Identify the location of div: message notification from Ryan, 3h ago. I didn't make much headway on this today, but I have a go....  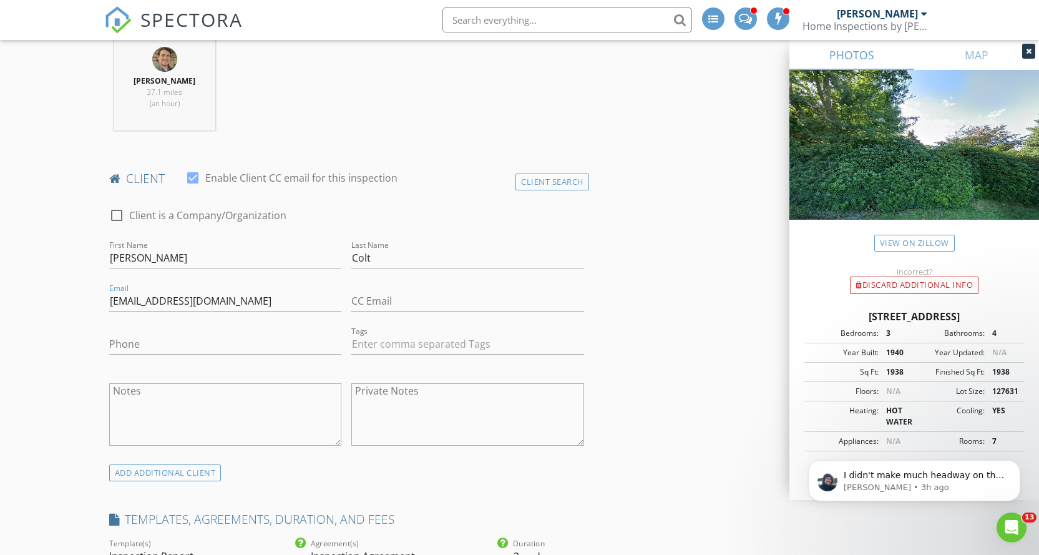
(125, 47).